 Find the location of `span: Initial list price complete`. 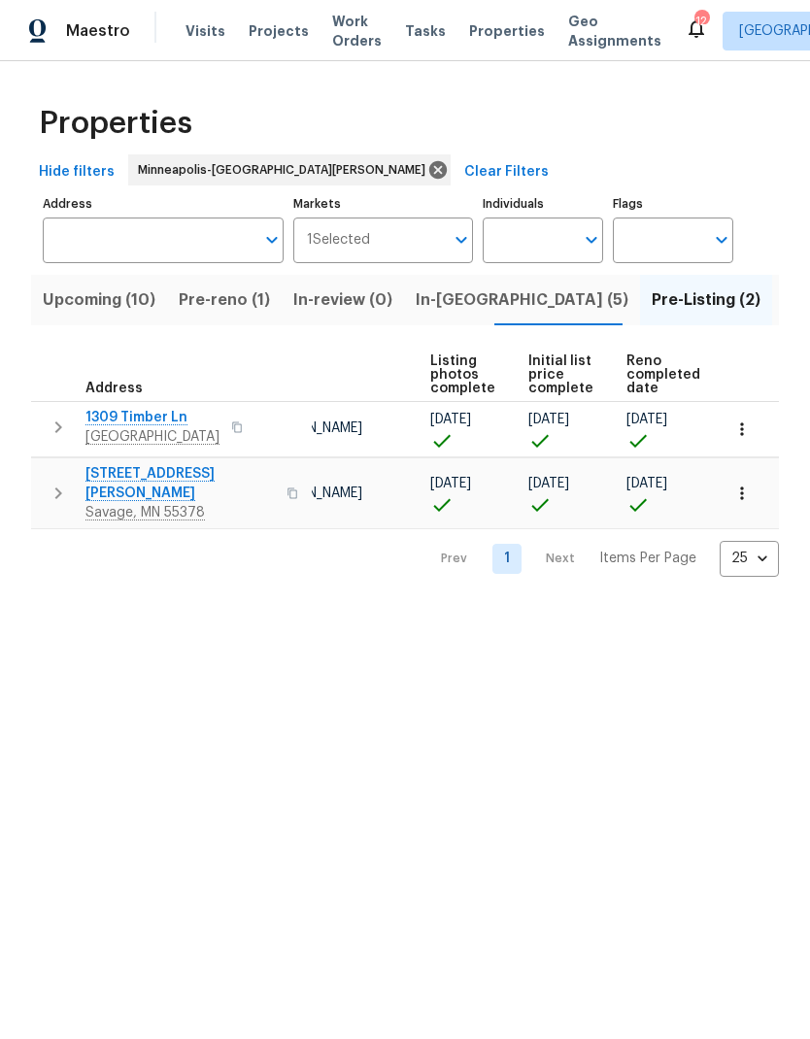

span: Initial list price complete is located at coordinates (560, 375).